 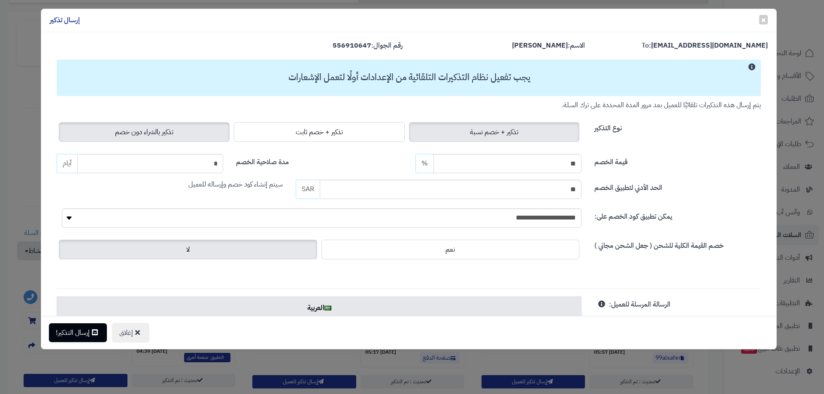 What do you see at coordinates (409, 77) in the screenshot?
I see `h3: يجب تفعيل نظام التذكيرات التلقائية من الإعدادات أولًا لتعمل الإشعارات` at bounding box center [409, 77].